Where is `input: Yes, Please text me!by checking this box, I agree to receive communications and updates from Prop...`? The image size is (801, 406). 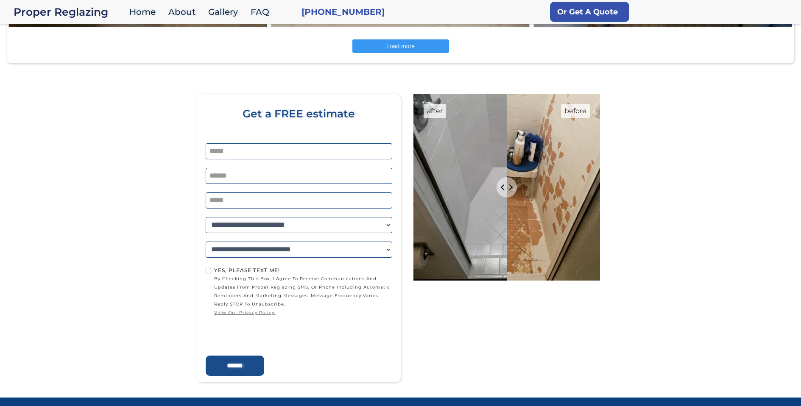 input: Yes, Please text me!by checking this box, I agree to receive communications and updates from Prop... is located at coordinates (208, 270).